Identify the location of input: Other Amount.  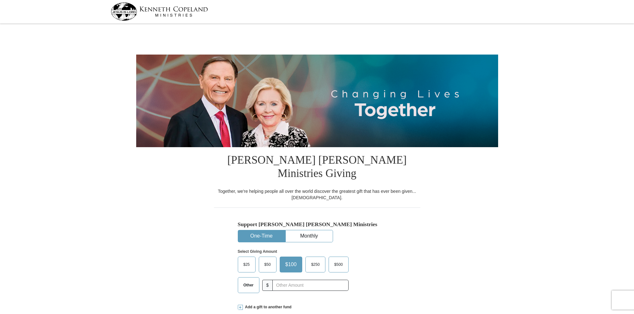
(310, 285).